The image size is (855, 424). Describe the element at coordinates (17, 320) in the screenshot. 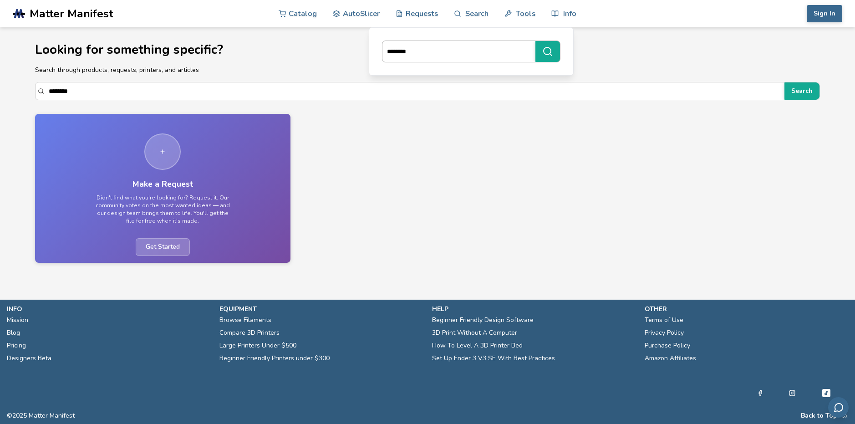

I see `a: Mission` at that location.